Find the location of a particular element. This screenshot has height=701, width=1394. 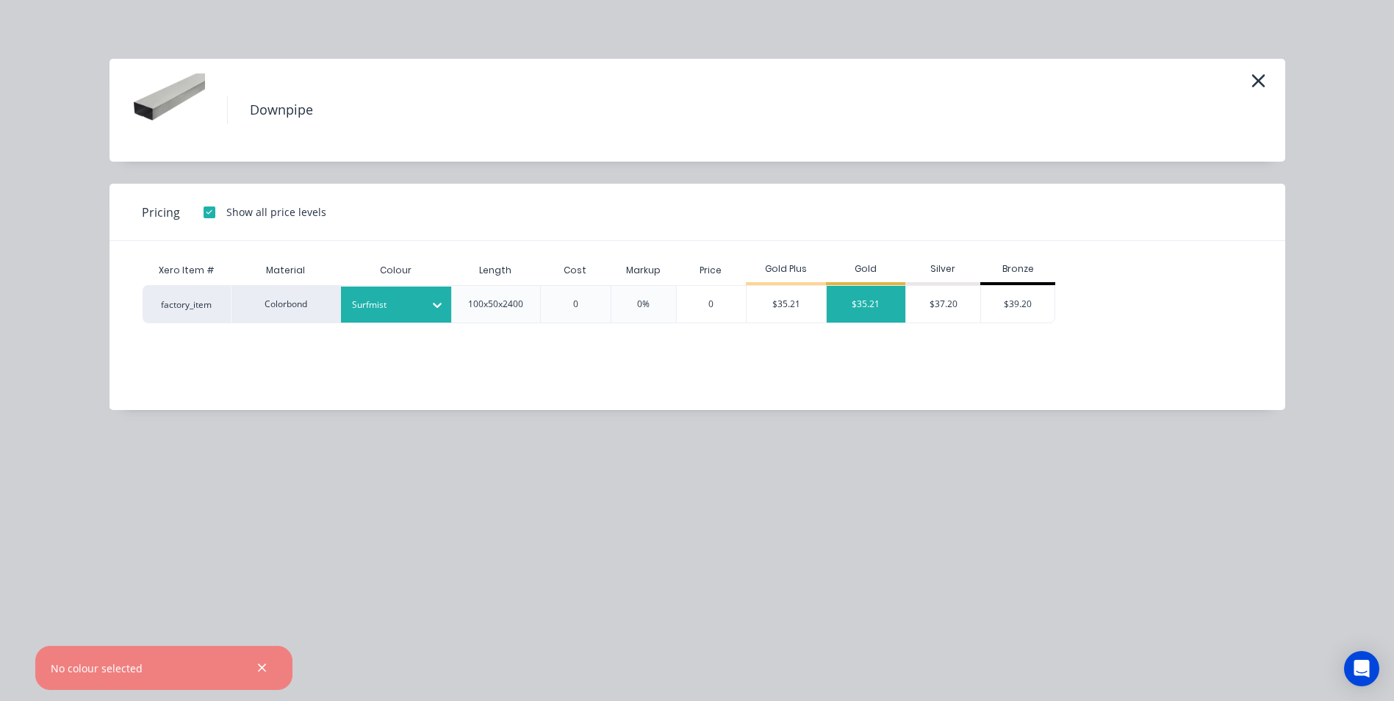

div: Gold Plus is located at coordinates (786, 269).